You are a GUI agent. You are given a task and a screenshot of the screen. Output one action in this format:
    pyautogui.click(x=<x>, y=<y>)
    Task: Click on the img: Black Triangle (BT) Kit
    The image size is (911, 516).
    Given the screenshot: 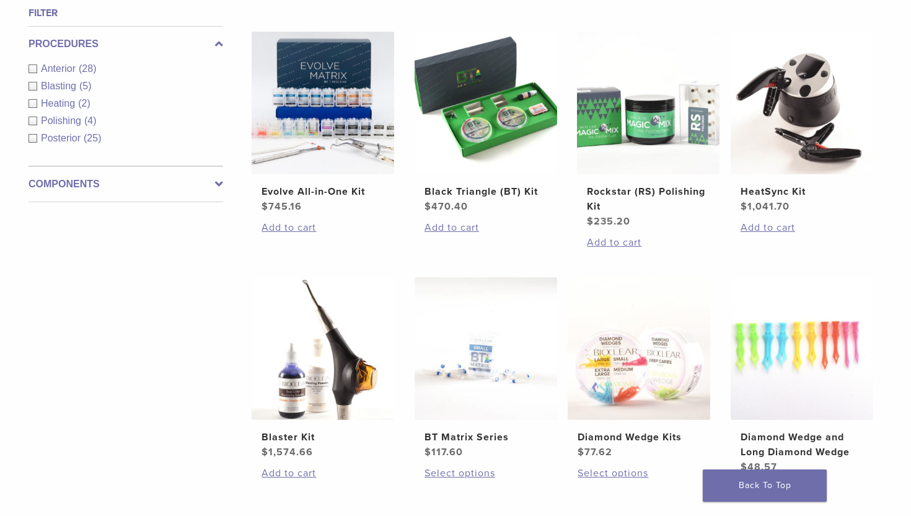 What is the action you would take?
    pyautogui.click(x=486, y=103)
    